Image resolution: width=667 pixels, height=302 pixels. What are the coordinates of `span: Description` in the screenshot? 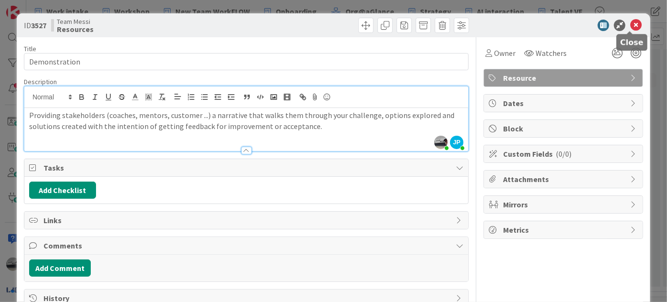 It's located at (40, 82).